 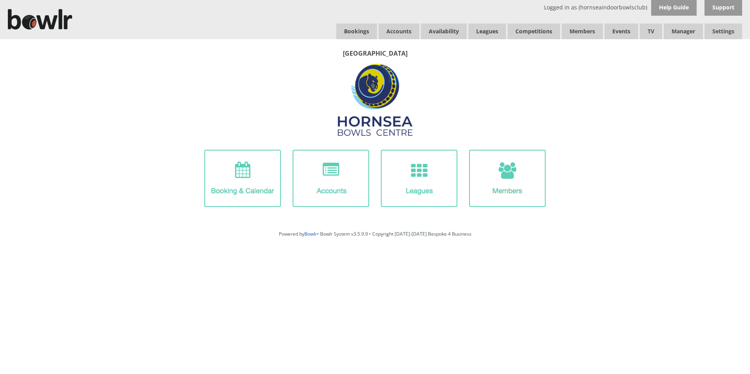 I want to click on span: Members, so click(x=582, y=31).